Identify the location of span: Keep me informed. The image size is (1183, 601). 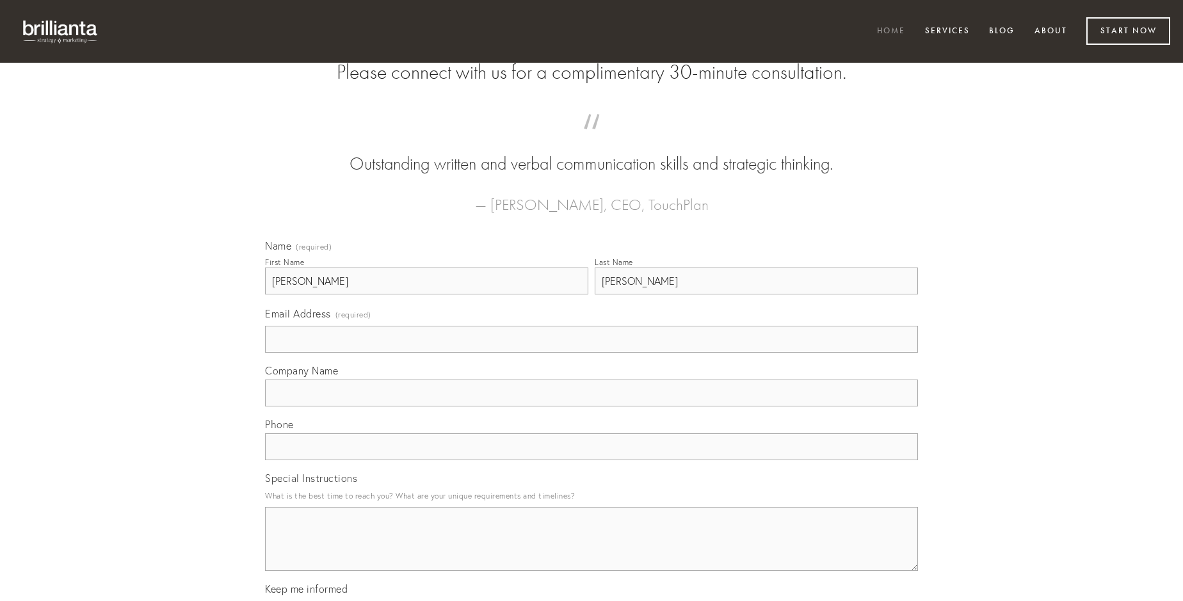
(306, 589).